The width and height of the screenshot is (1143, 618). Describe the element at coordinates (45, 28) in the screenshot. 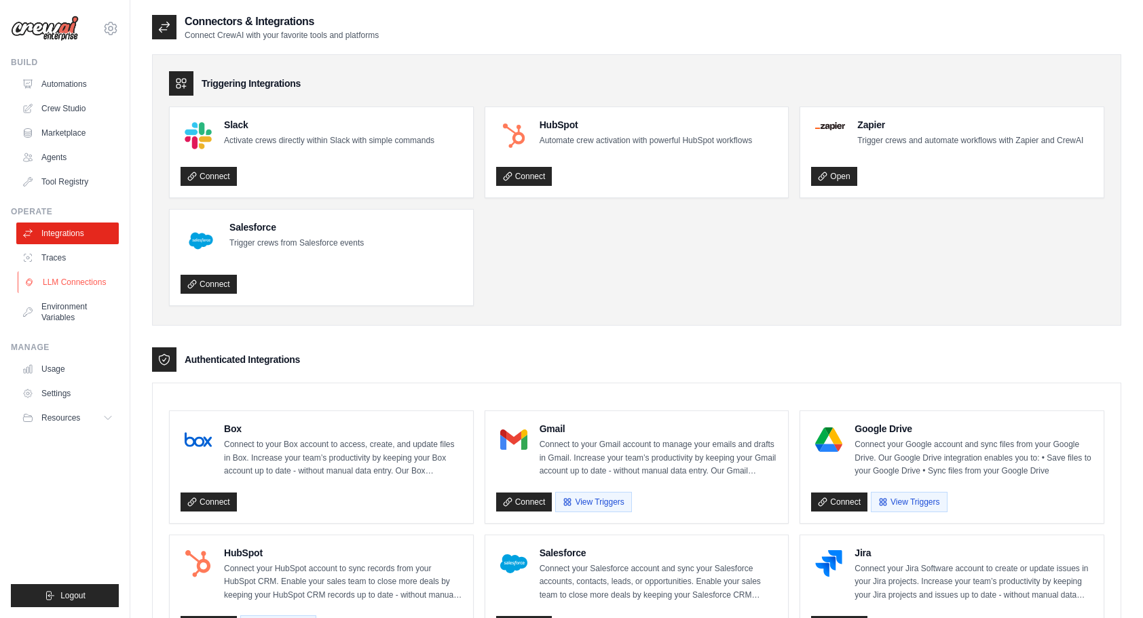

I see `img: Logo` at that location.